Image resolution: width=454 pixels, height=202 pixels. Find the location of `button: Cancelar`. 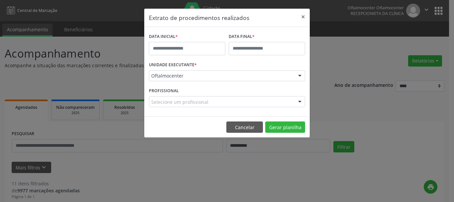

button: Cancelar is located at coordinates (244, 127).